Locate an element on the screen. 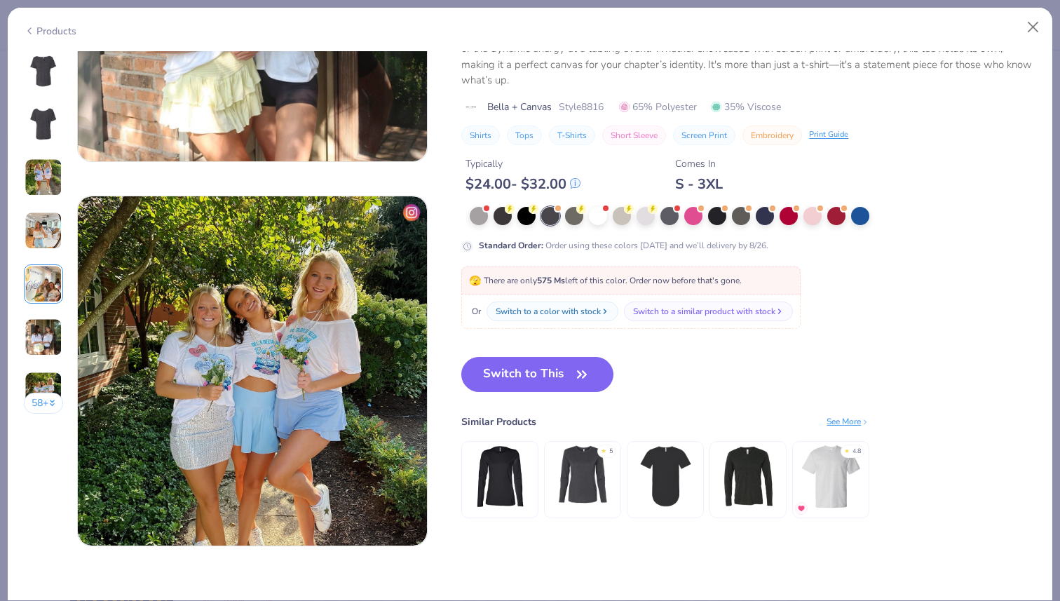 Image resolution: width=1060 pixels, height=601 pixels. img: Back is located at coordinates (43, 124).